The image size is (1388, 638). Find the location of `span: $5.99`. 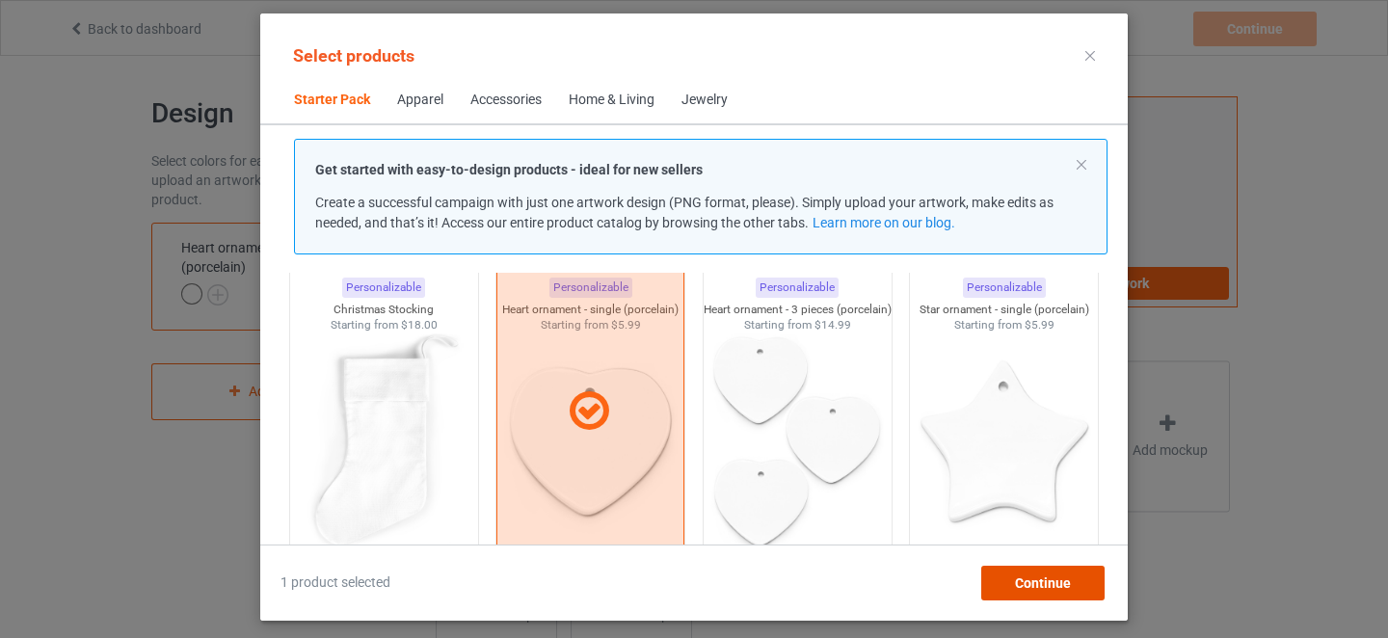

span: $5.99 is located at coordinates (1039, 325).